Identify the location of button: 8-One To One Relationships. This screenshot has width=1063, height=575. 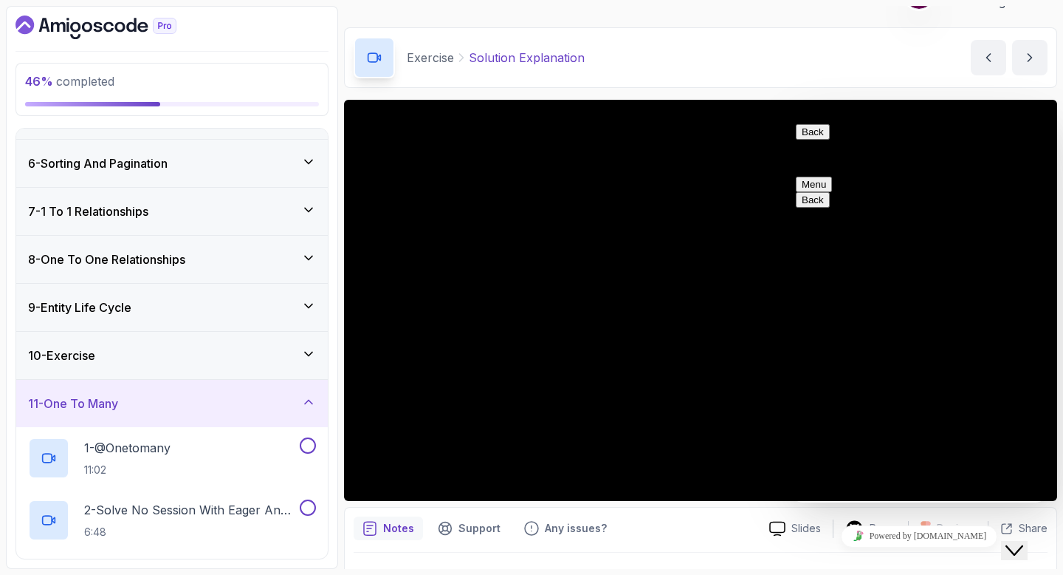
(172, 259).